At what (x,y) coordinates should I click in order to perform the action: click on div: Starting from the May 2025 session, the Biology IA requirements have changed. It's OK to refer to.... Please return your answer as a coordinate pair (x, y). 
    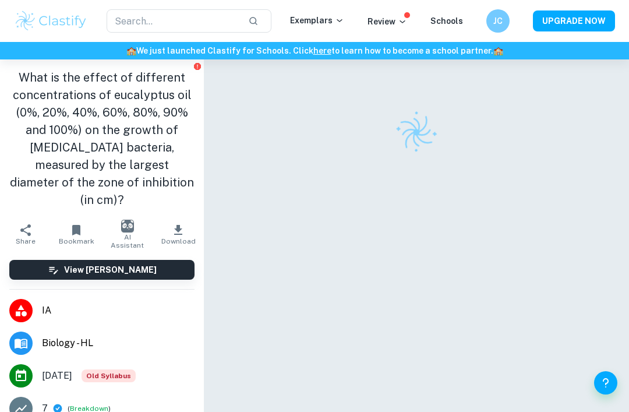
    Looking at the image, I should click on (108, 376).